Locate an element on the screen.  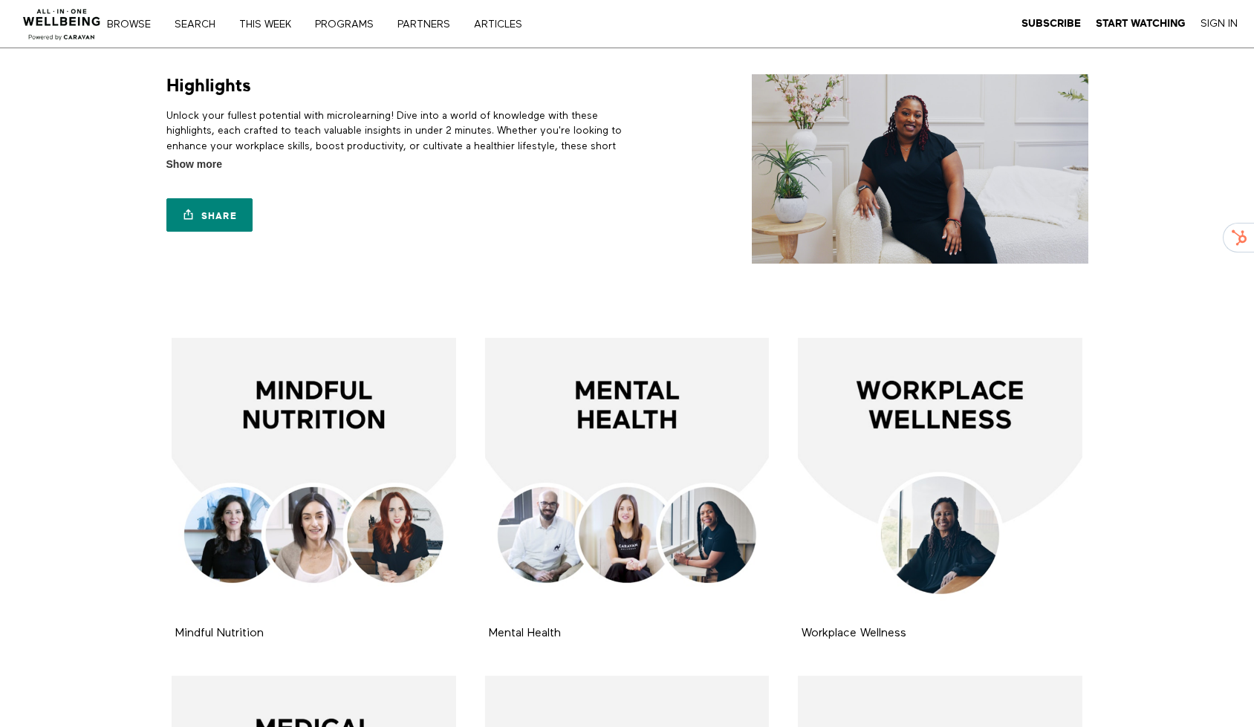
nav: Primary is located at coordinates (335, 24).